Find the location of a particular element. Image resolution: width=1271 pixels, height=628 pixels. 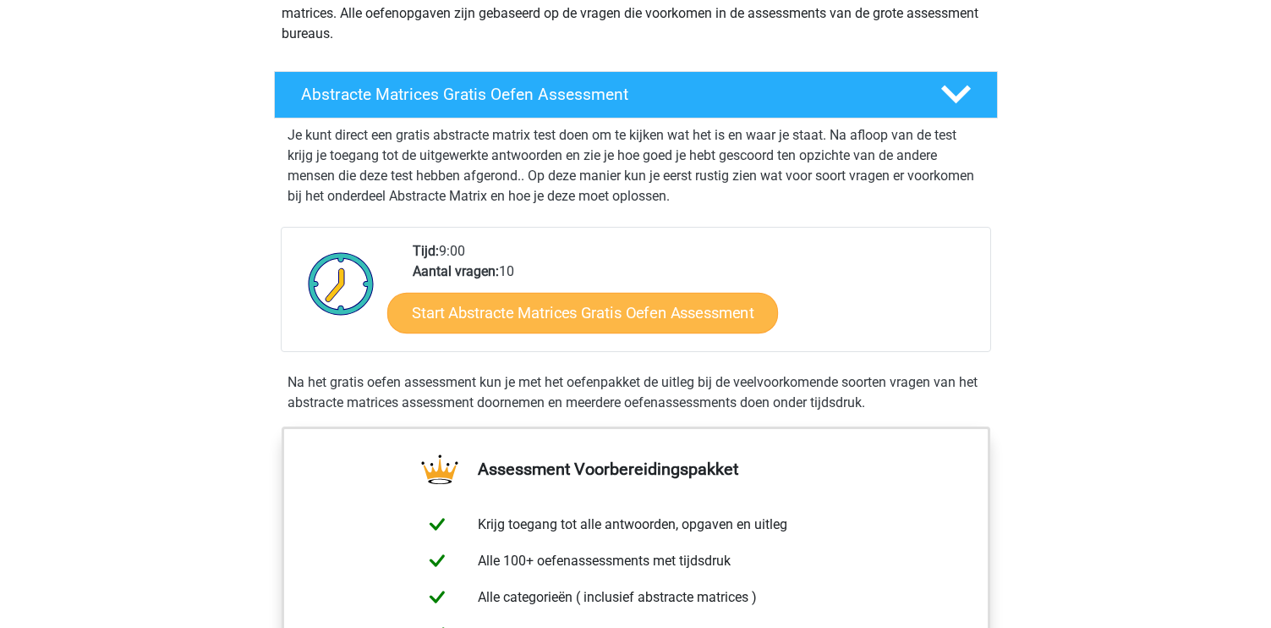

b: Aantal vragen: is located at coordinates (456, 271).